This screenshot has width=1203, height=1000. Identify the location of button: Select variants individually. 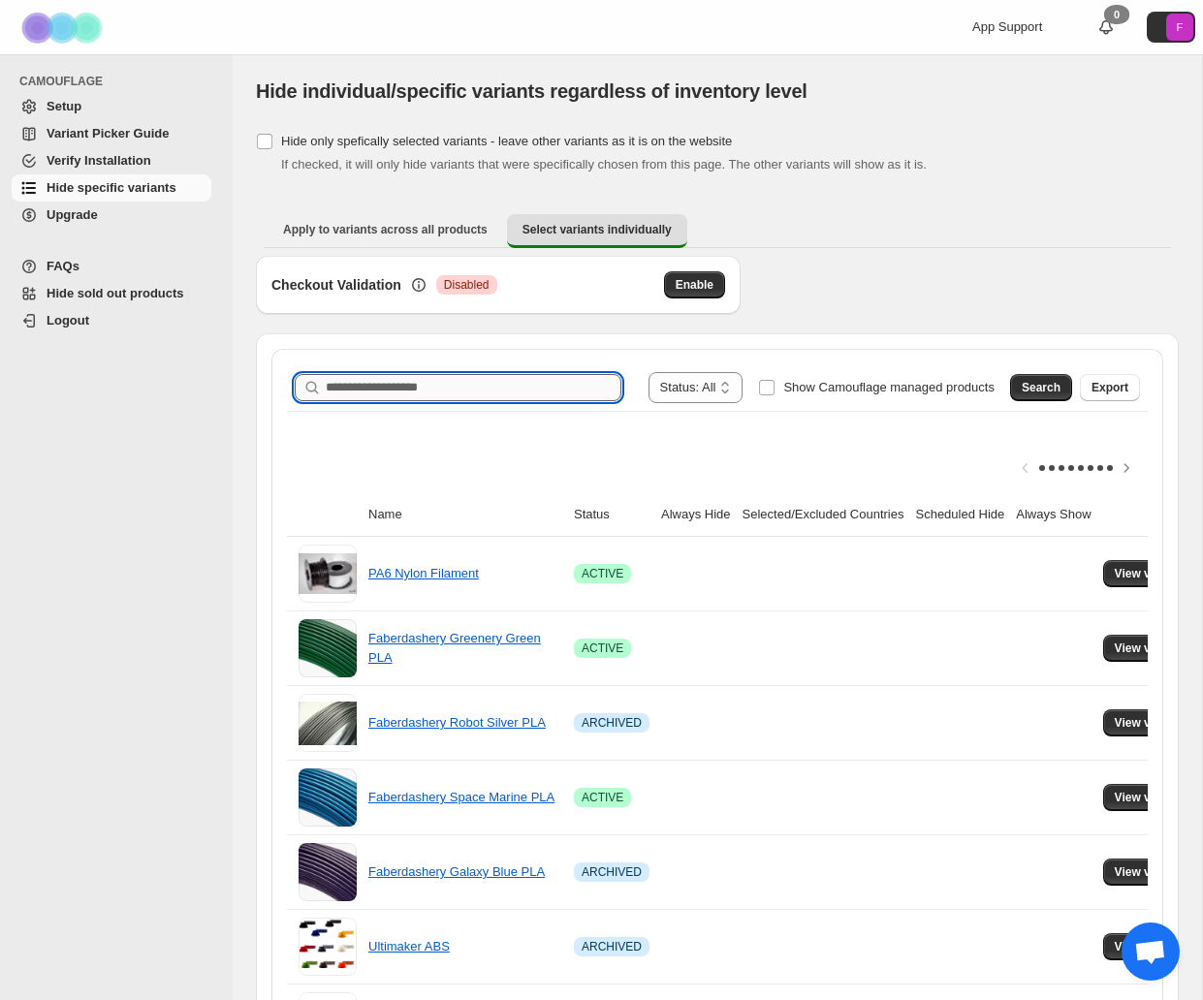
(597, 231).